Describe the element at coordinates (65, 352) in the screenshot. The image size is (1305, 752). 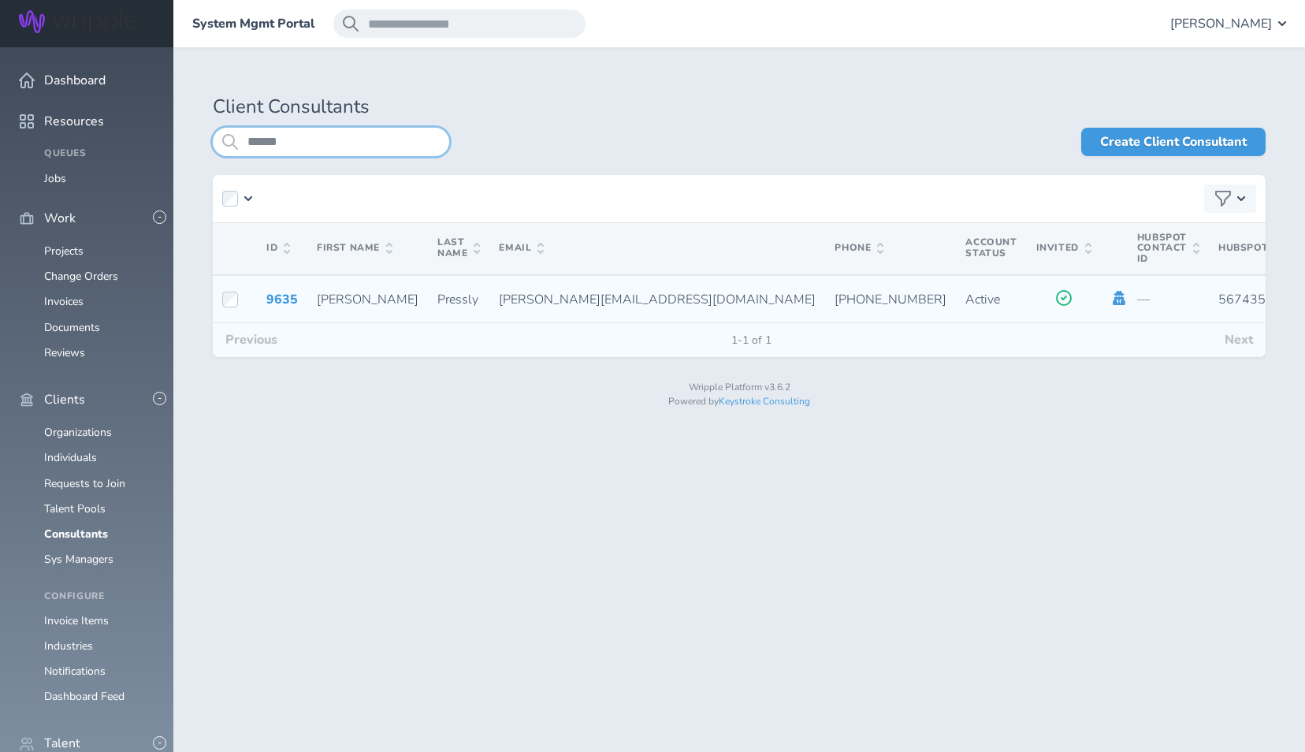
I see `a: Reviews` at that location.